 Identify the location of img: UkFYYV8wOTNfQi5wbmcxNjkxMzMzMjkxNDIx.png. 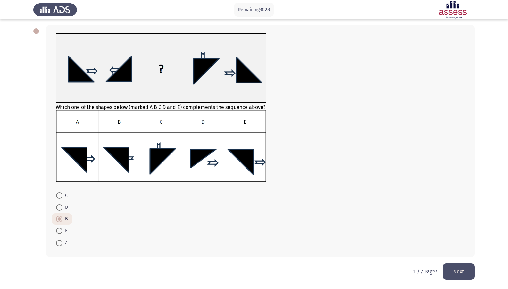
(161, 146).